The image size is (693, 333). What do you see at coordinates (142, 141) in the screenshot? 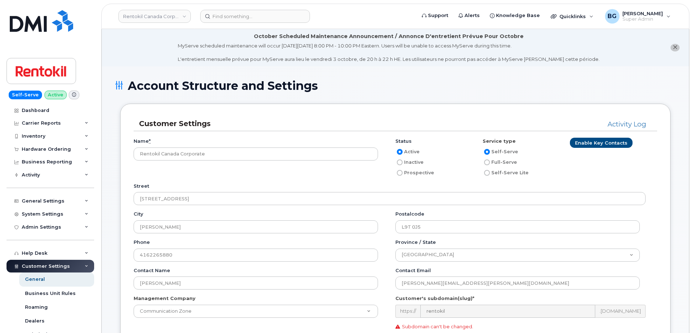
I see `label: Name` at bounding box center [142, 141].